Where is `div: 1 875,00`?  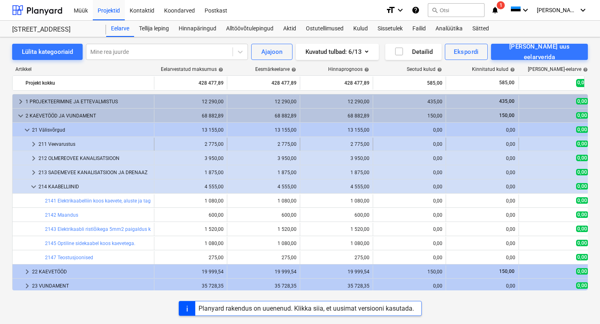
div: 1 875,00 is located at coordinates (190, 172).